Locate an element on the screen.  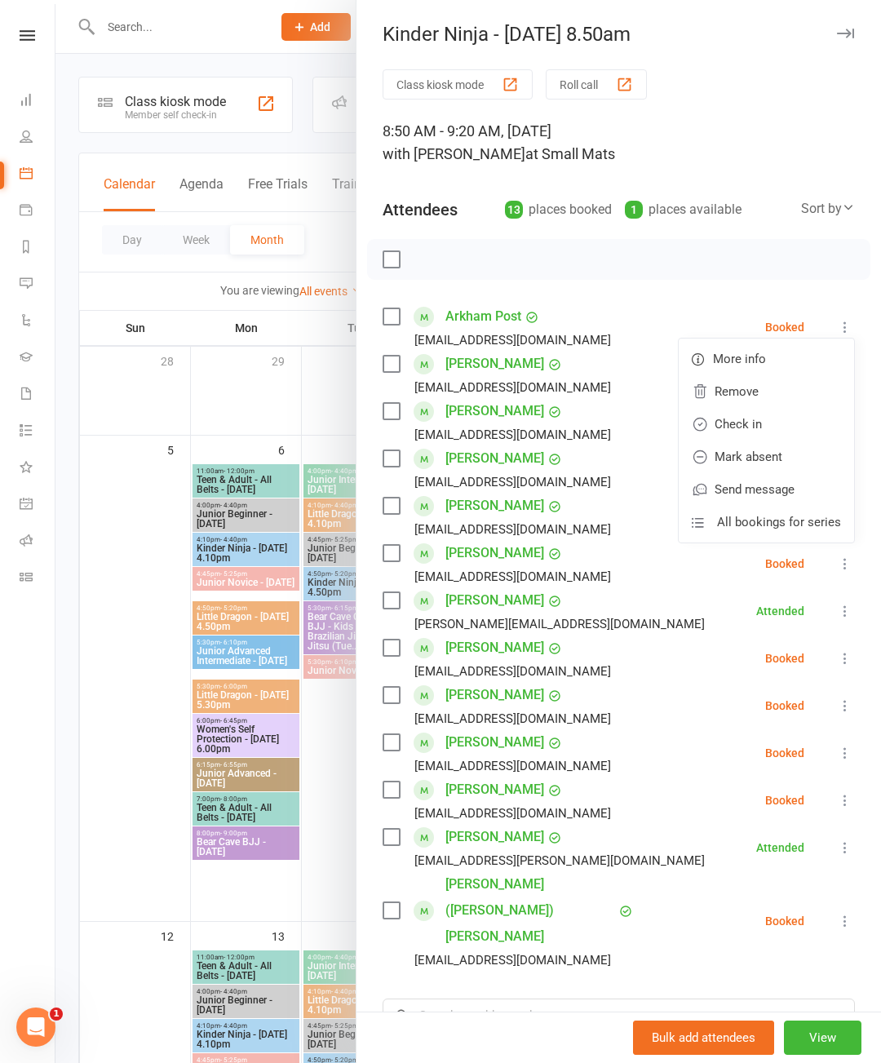
button: Class kiosk mode is located at coordinates (458, 84).